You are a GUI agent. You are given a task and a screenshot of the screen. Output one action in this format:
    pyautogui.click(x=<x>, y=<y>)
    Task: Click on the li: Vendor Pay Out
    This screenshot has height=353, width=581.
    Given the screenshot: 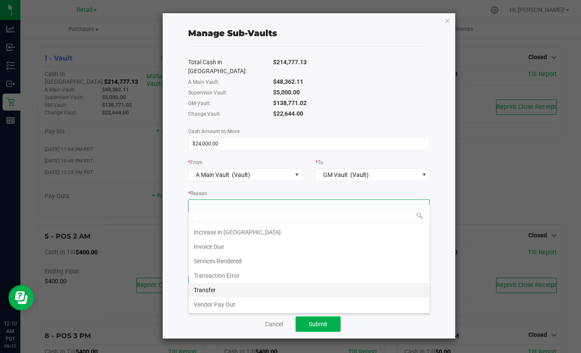 What is the action you would take?
    pyautogui.click(x=309, y=304)
    